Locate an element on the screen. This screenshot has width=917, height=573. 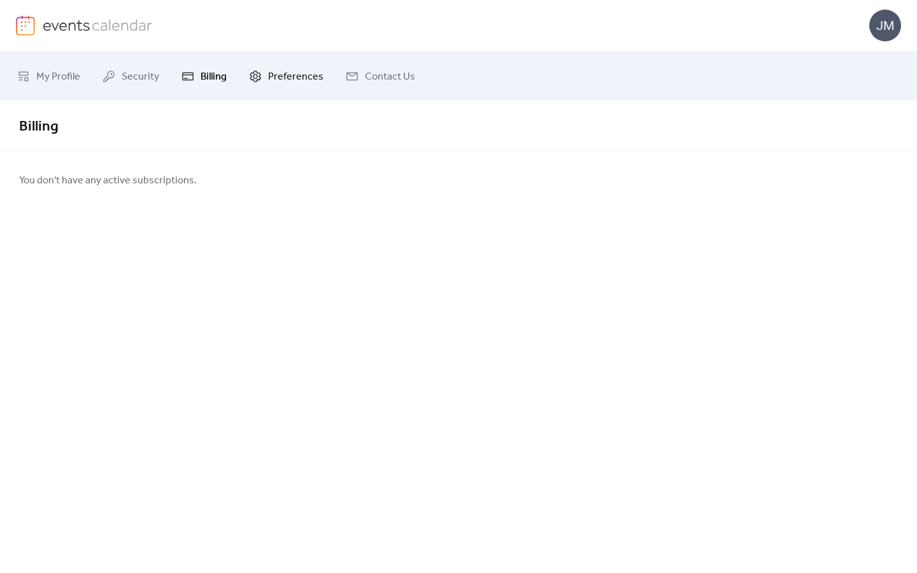
a: Security is located at coordinates (131, 76).